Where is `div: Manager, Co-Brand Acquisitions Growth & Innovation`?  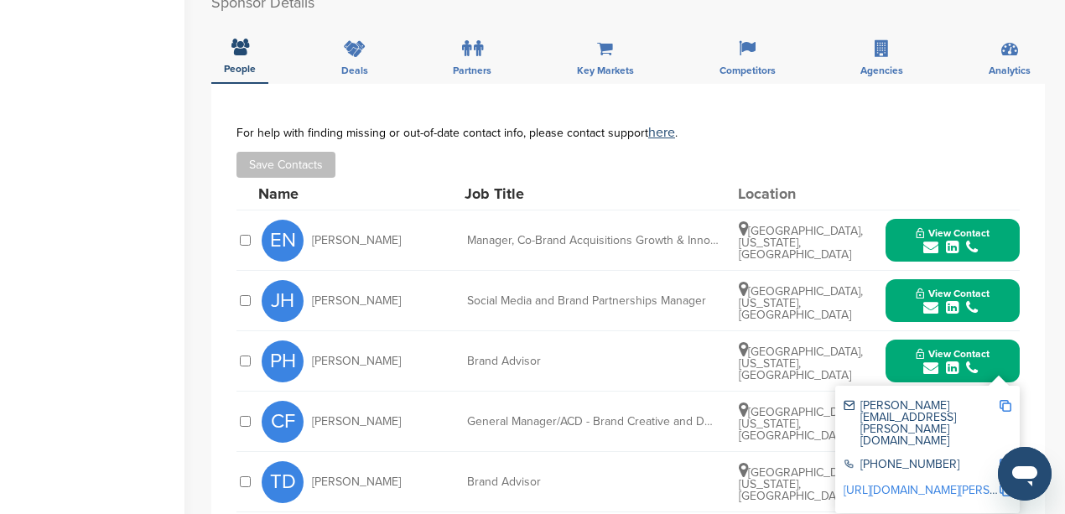
div: Manager, Co-Brand Acquisitions Growth & Innovation is located at coordinates (593, 241).